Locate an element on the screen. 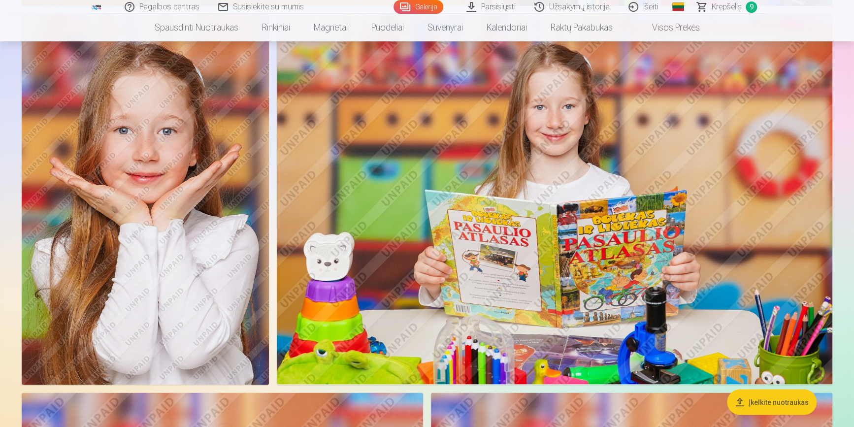 Image resolution: width=854 pixels, height=427 pixels. img: /fa5 is located at coordinates (97, 7).